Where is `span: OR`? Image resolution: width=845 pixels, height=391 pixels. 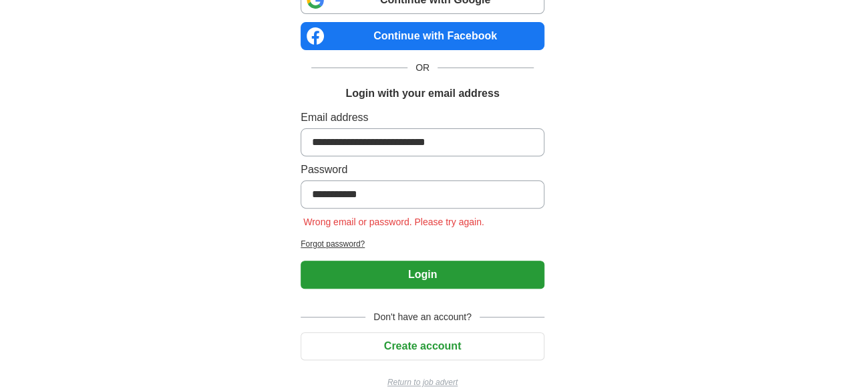 span: OR is located at coordinates (422, 67).